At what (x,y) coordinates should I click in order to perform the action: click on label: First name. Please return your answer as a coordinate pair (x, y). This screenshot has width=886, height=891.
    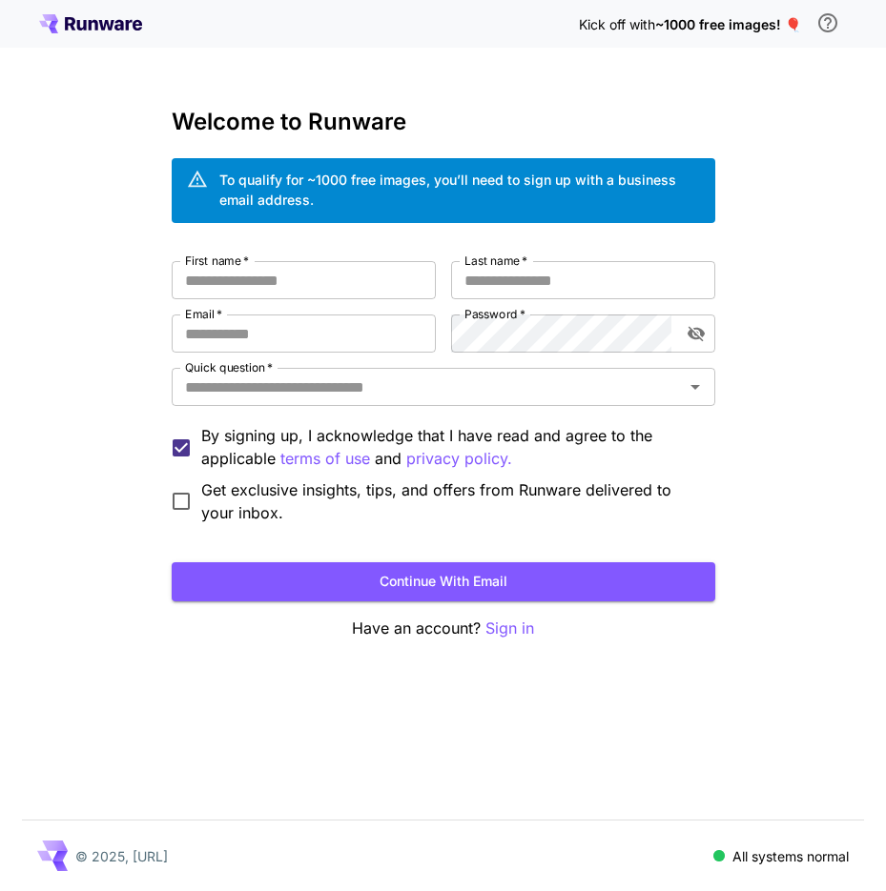
    Looking at the image, I should click on (216, 260).